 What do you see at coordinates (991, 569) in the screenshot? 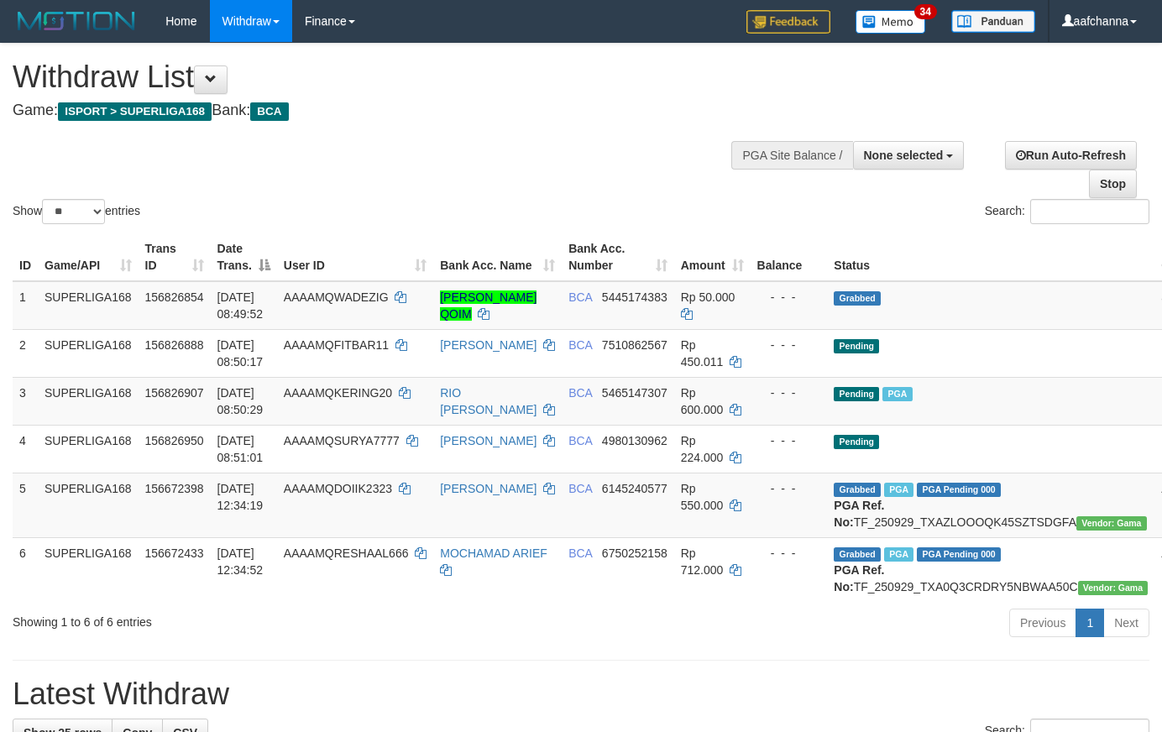
I see `td: TF_250929_TXA0Q3CRDRY5NBWAA50C` at bounding box center [991, 569].